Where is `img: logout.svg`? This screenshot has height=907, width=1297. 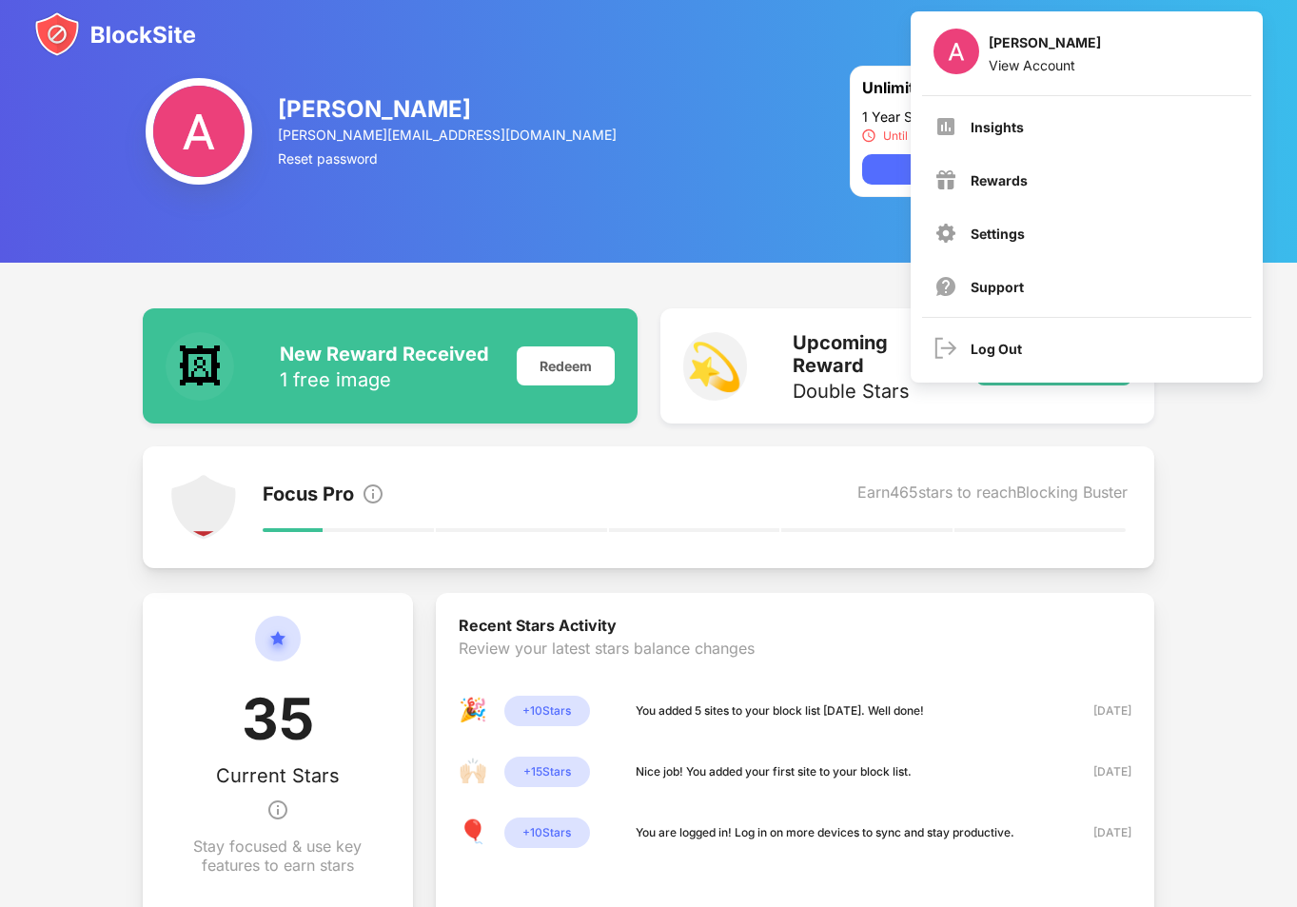
img: logout.svg is located at coordinates (946, 348).